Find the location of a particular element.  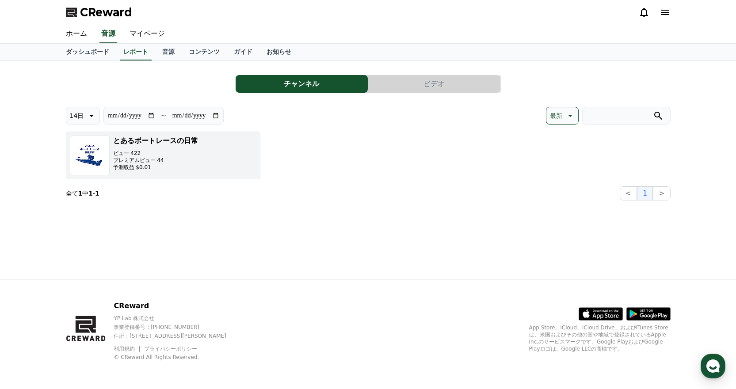

p: 最新 is located at coordinates (556, 116).